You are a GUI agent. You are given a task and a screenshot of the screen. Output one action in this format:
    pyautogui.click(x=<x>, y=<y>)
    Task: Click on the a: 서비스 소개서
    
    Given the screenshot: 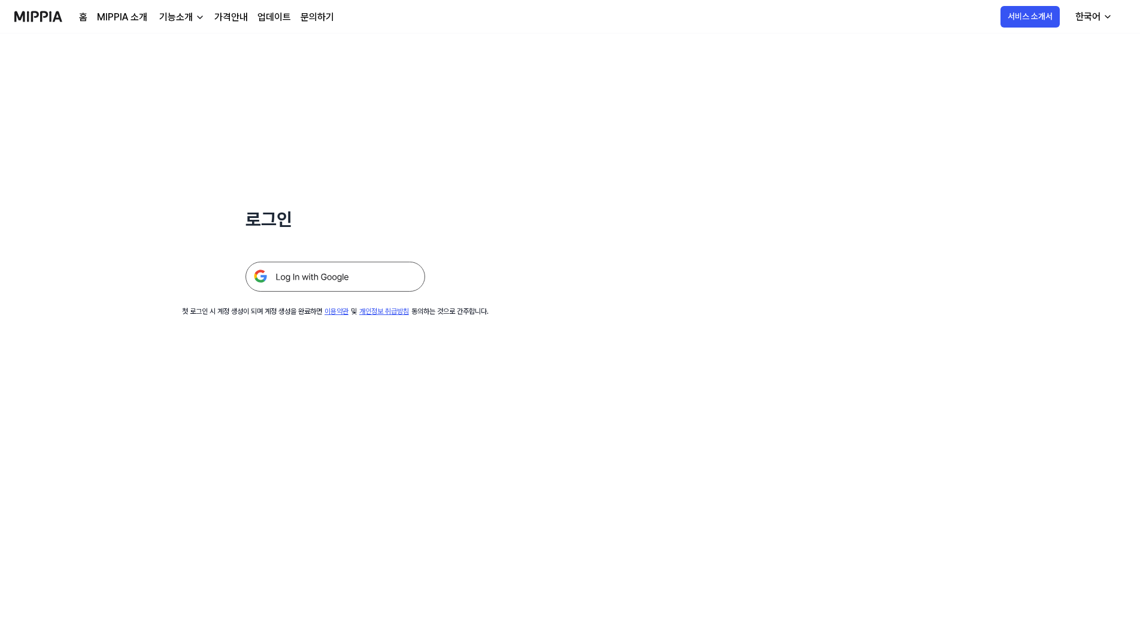 What is the action you would take?
    pyautogui.click(x=1030, y=17)
    